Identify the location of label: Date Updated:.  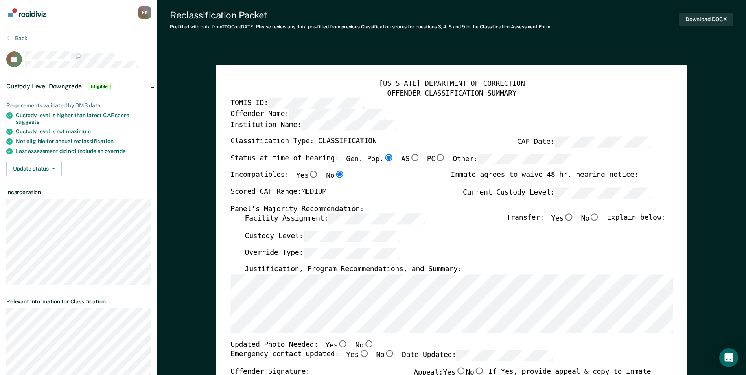
(477, 356).